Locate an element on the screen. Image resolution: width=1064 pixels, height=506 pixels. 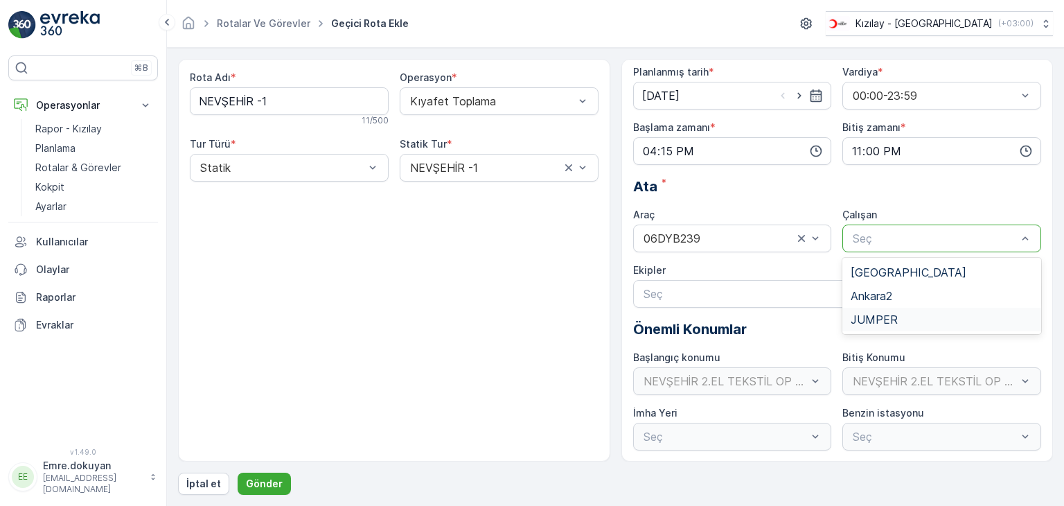
span: Ankara2 is located at coordinates (872, 296).